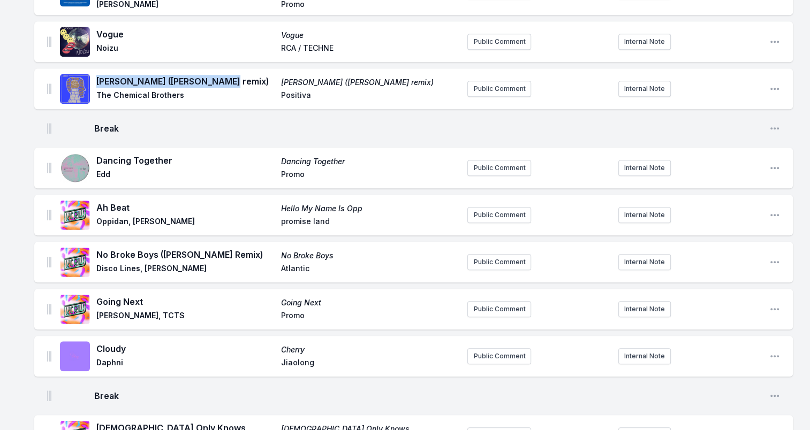 The image size is (810, 430). Describe the element at coordinates (185, 96) in the screenshot. I see `span: The Chemical Brothers` at that location.